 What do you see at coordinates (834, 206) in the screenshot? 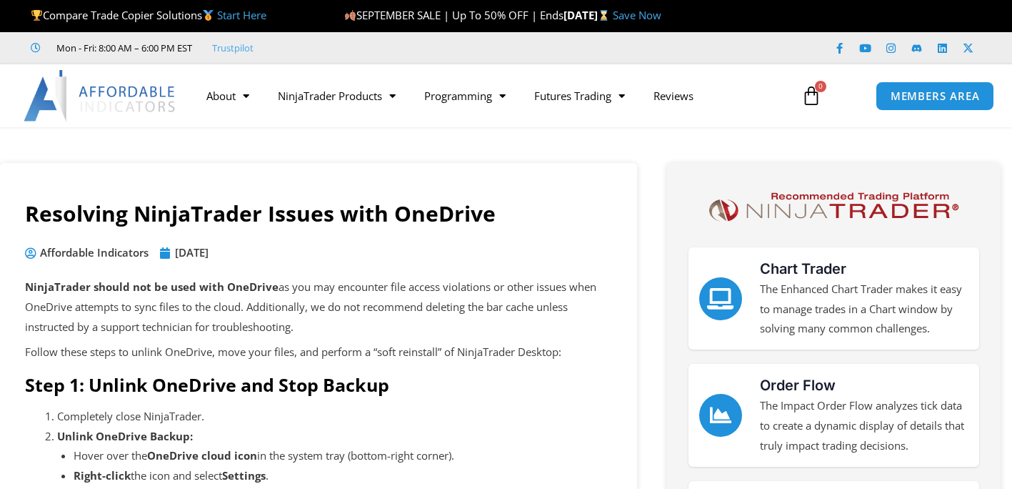
I see `img: NinjaTrader Logo | Affordable Indicators – NinjaTrader` at bounding box center [834, 206].